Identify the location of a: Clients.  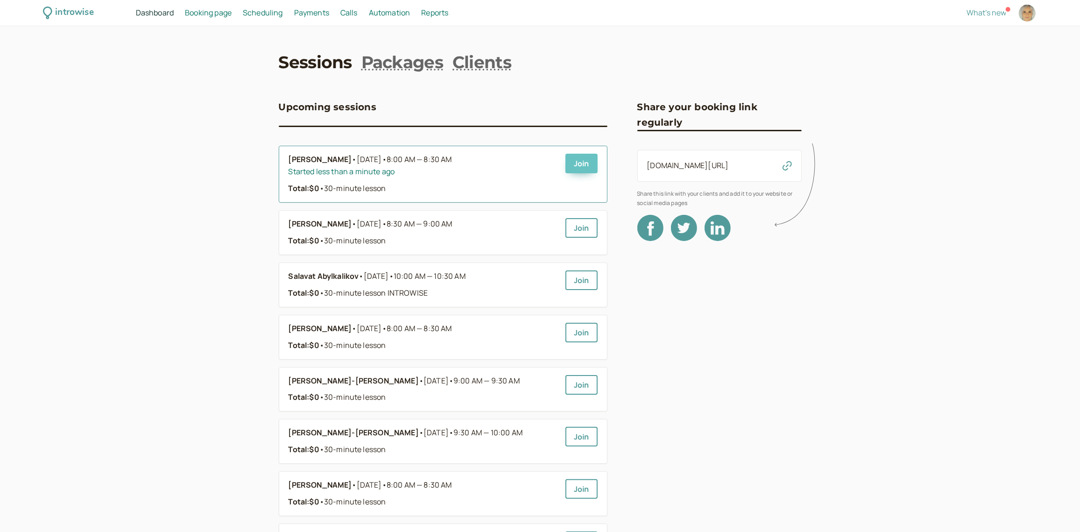
(482, 62).